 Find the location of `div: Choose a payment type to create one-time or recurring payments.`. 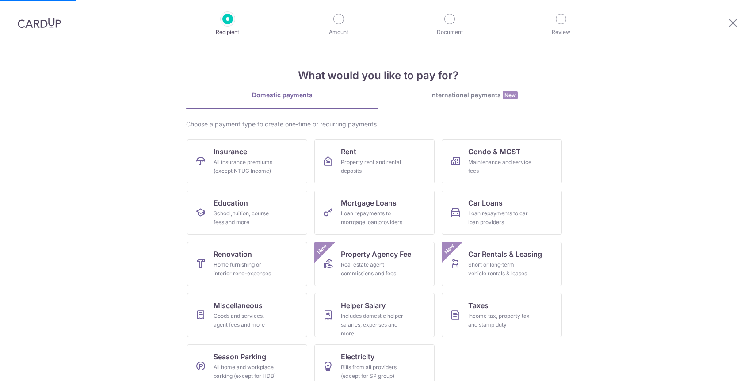

div: Choose a payment type to create one-time or recurring payments. is located at coordinates (378, 124).